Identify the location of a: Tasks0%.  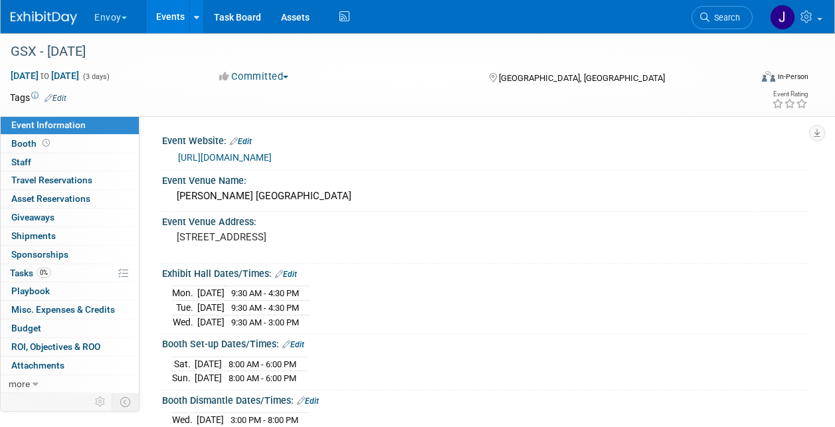
(70, 273).